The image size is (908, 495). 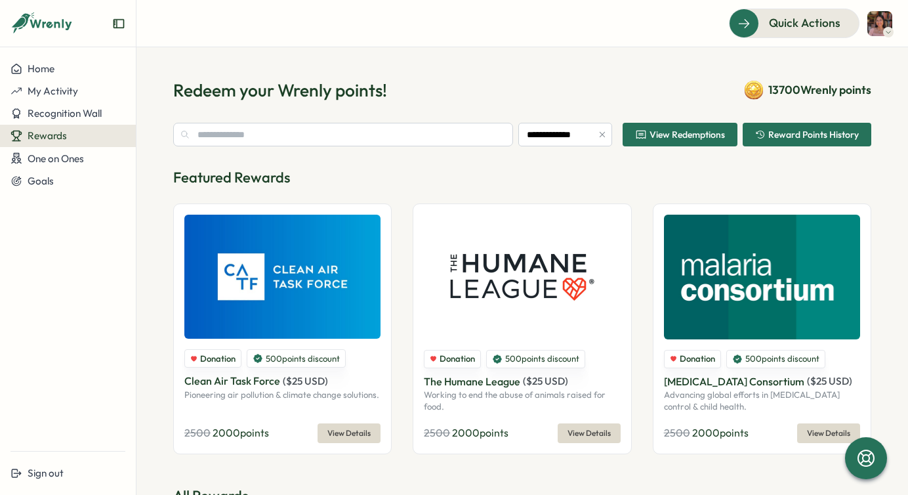 What do you see at coordinates (880, 24) in the screenshot?
I see `button: Shreya Chatterjee` at bounding box center [880, 24].